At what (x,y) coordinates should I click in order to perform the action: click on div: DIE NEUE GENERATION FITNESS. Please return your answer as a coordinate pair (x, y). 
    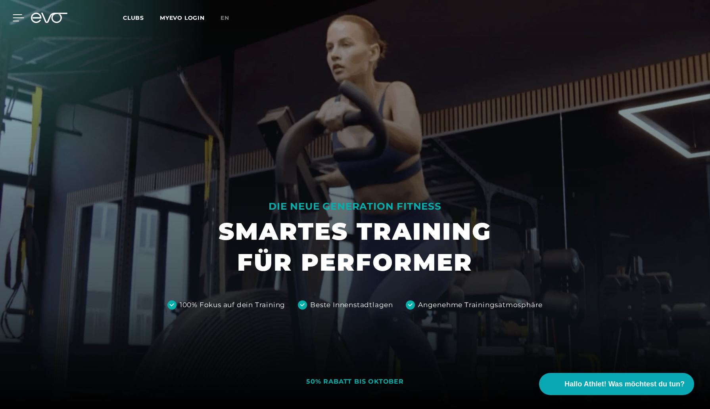
    Looking at the image, I should click on (355, 207).